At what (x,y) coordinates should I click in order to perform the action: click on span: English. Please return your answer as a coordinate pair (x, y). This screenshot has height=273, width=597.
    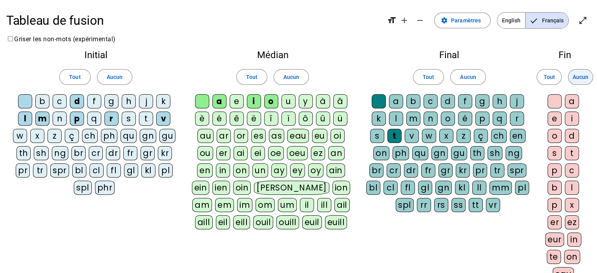
    Looking at the image, I should click on (511, 20).